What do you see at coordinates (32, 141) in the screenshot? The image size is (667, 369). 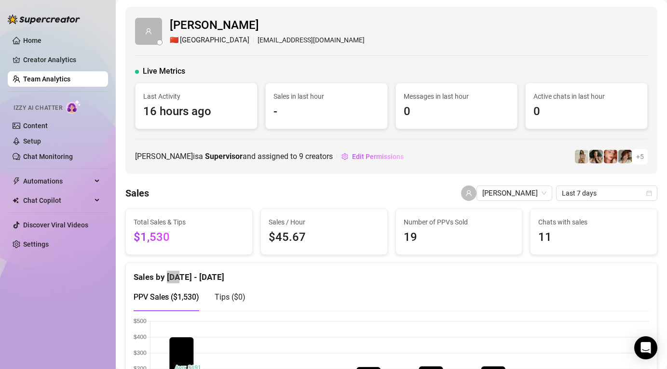 I see `a: Setup` at bounding box center [32, 141].